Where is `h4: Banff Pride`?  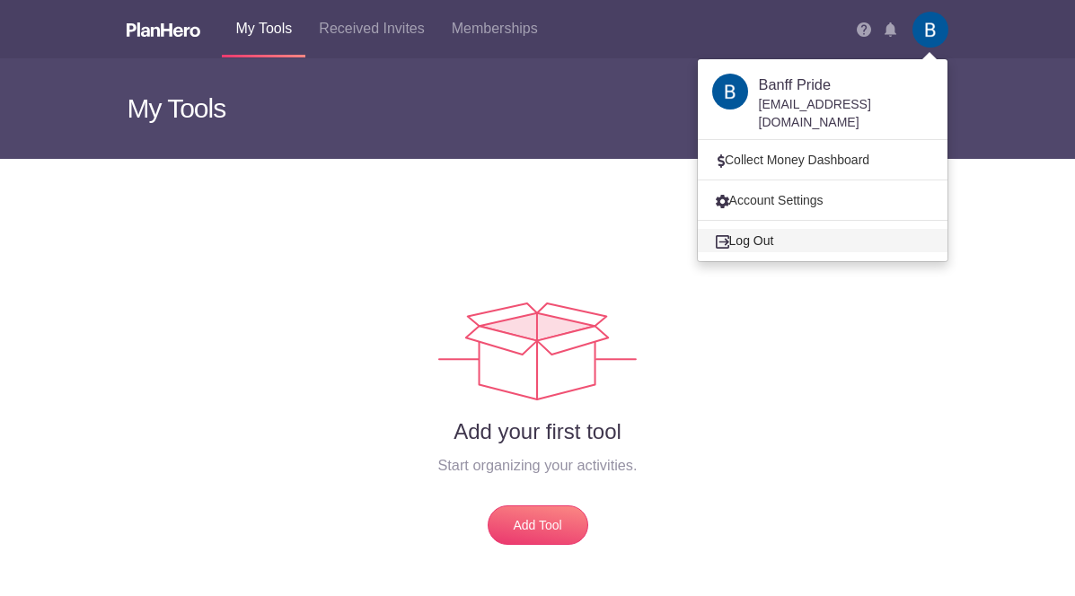 h4: Banff Pride is located at coordinates (846, 84).